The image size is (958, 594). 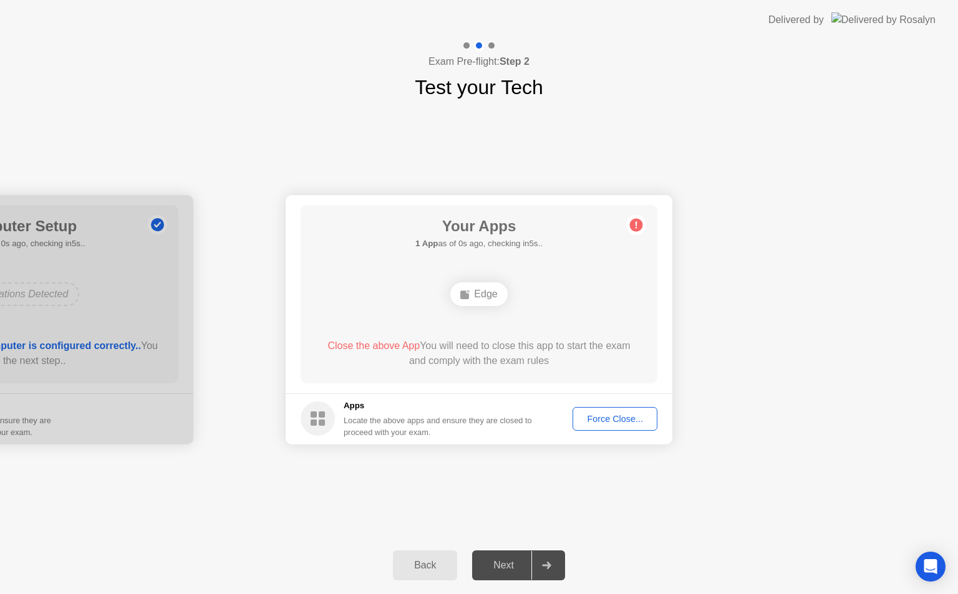 I want to click on div: Edge, so click(x=478, y=294).